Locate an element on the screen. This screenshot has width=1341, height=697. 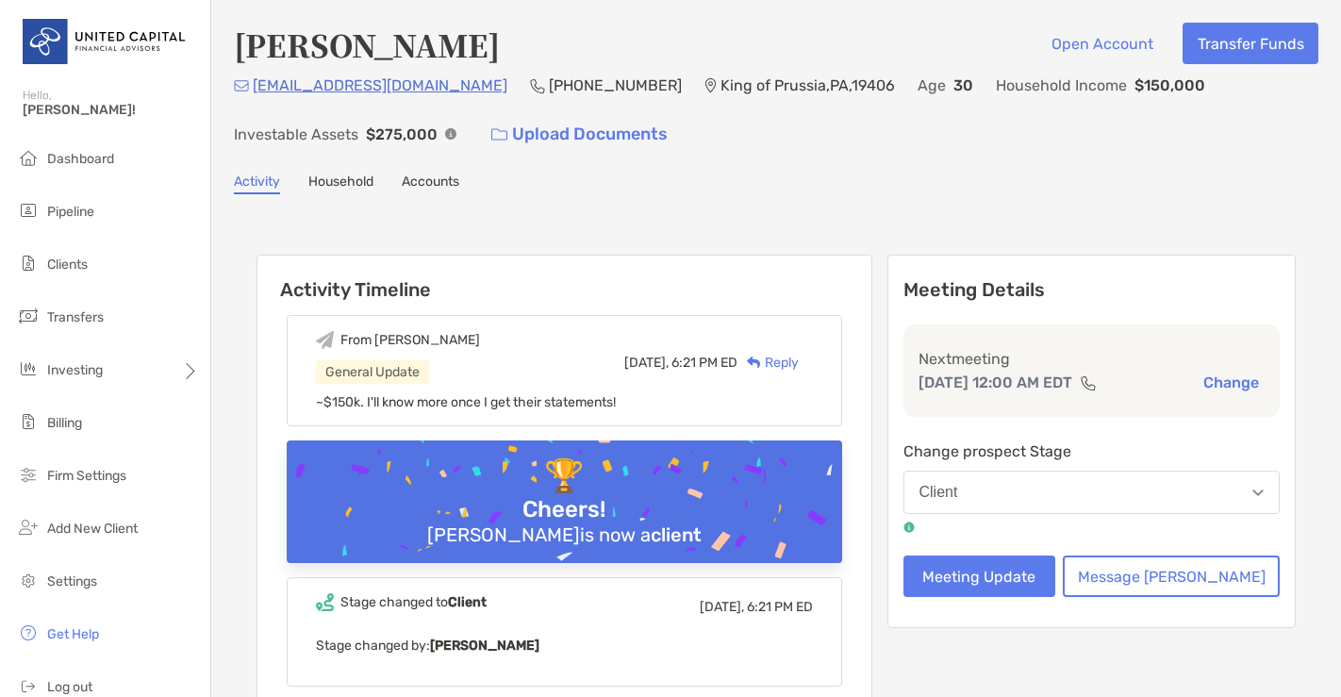
img: dashboard icon is located at coordinates (28, 157).